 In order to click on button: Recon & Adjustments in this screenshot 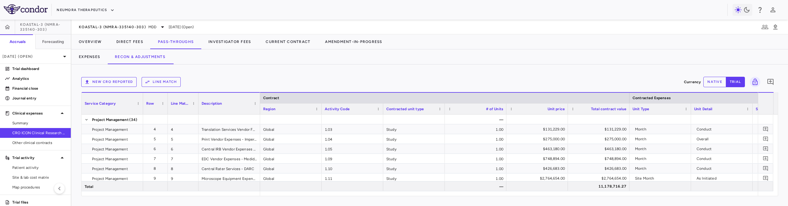, I will do `click(140, 57)`.